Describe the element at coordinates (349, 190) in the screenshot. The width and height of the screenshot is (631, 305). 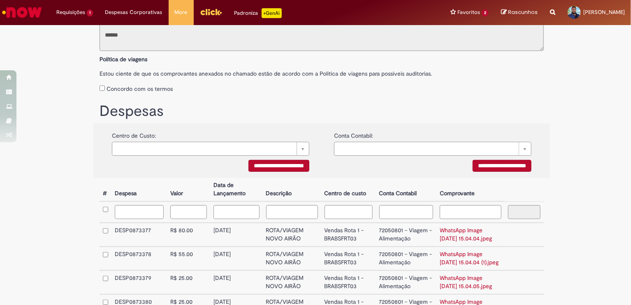
I see `th: Centro de custo` at that location.